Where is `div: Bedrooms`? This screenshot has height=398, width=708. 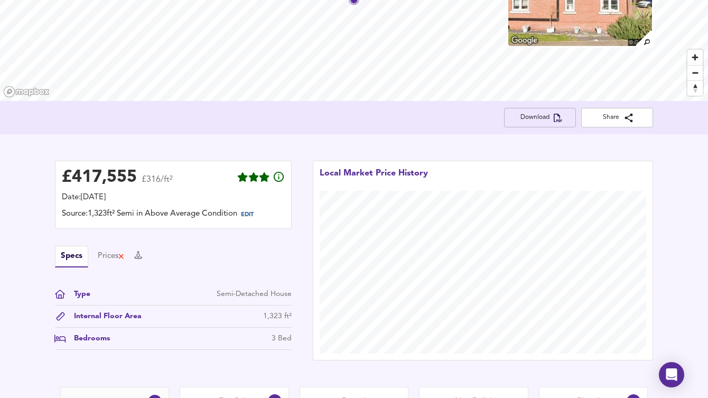
div: Bedrooms is located at coordinates (88, 338).